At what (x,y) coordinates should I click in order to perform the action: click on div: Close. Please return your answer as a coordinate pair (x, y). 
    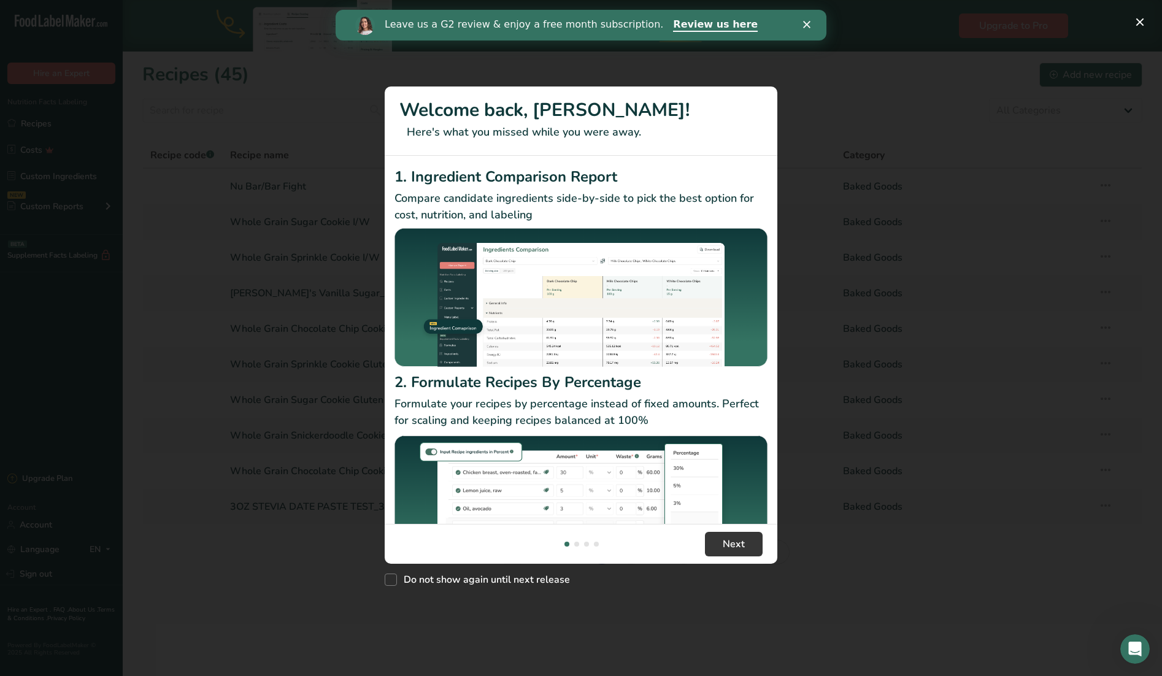
    Looking at the image, I should click on (474, 15).